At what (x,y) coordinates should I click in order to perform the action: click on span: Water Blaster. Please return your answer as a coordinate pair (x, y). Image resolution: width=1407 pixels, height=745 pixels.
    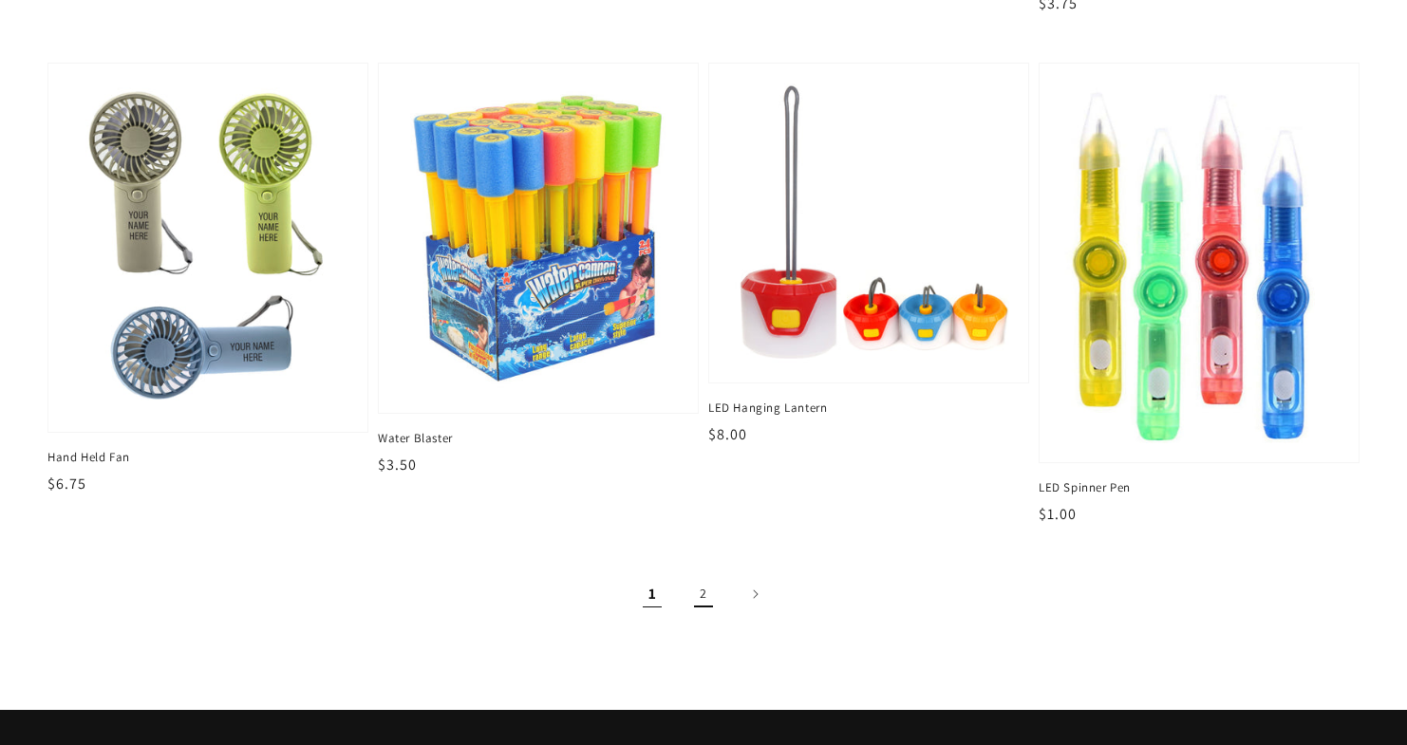
    Looking at the image, I should click on (538, 439).